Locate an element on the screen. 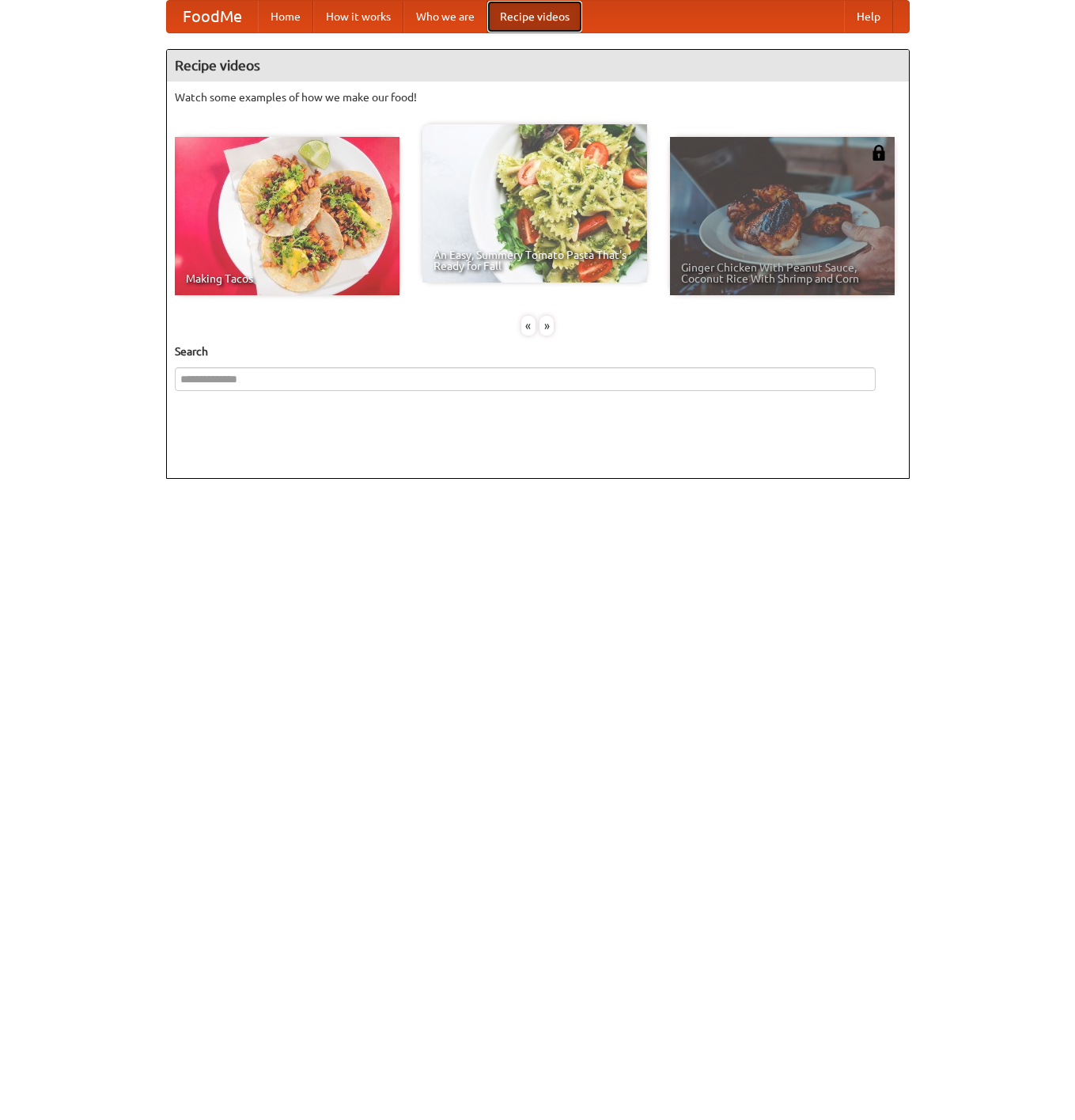 Image resolution: width=1075 pixels, height=1120 pixels. h4: Recipe videos is located at coordinates (538, 65).